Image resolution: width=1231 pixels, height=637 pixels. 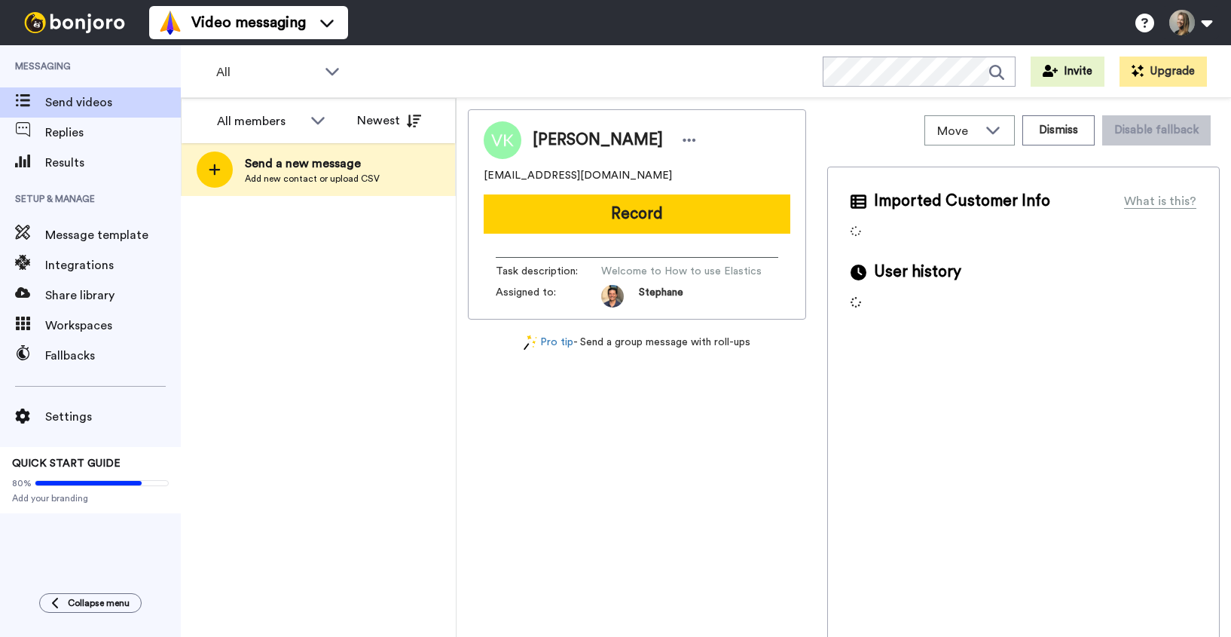 I want to click on span: Share library, so click(x=113, y=295).